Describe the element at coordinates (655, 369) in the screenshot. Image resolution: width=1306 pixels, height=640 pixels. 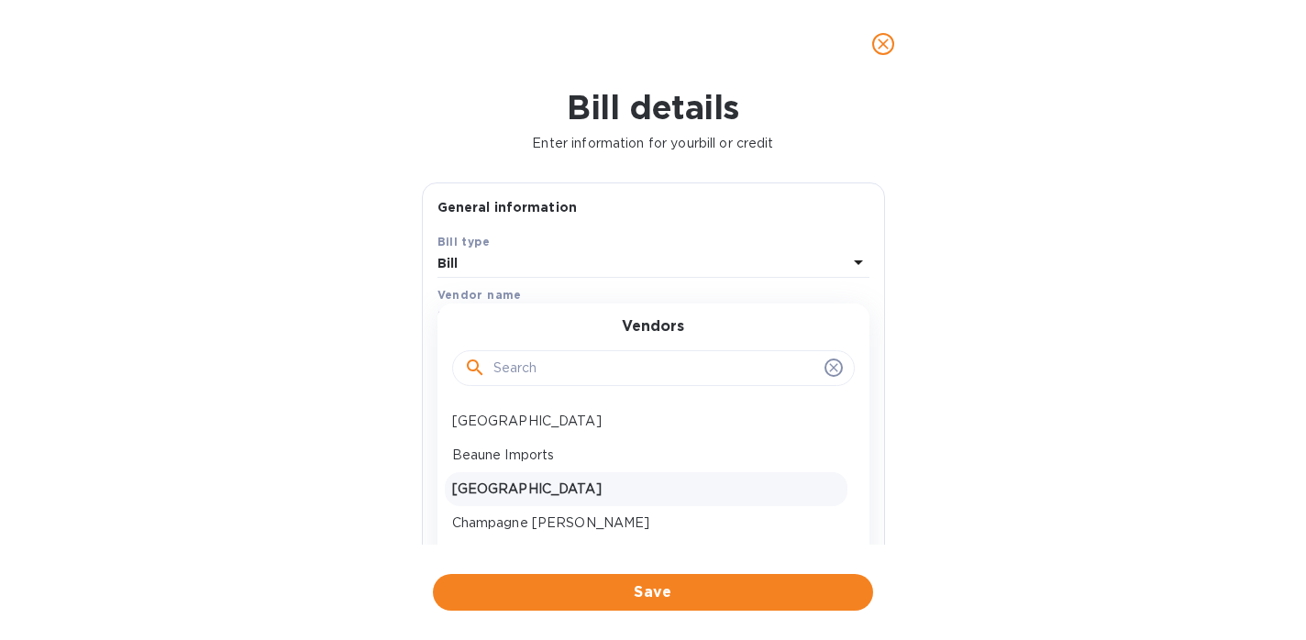
I see `input: Search` at that location.